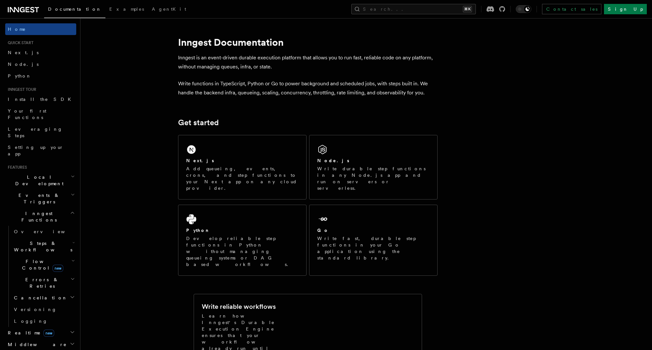 The width and height of the screenshot is (652, 350). What do you see at coordinates (198, 230) in the screenshot?
I see `h2: Python` at bounding box center [198, 230].